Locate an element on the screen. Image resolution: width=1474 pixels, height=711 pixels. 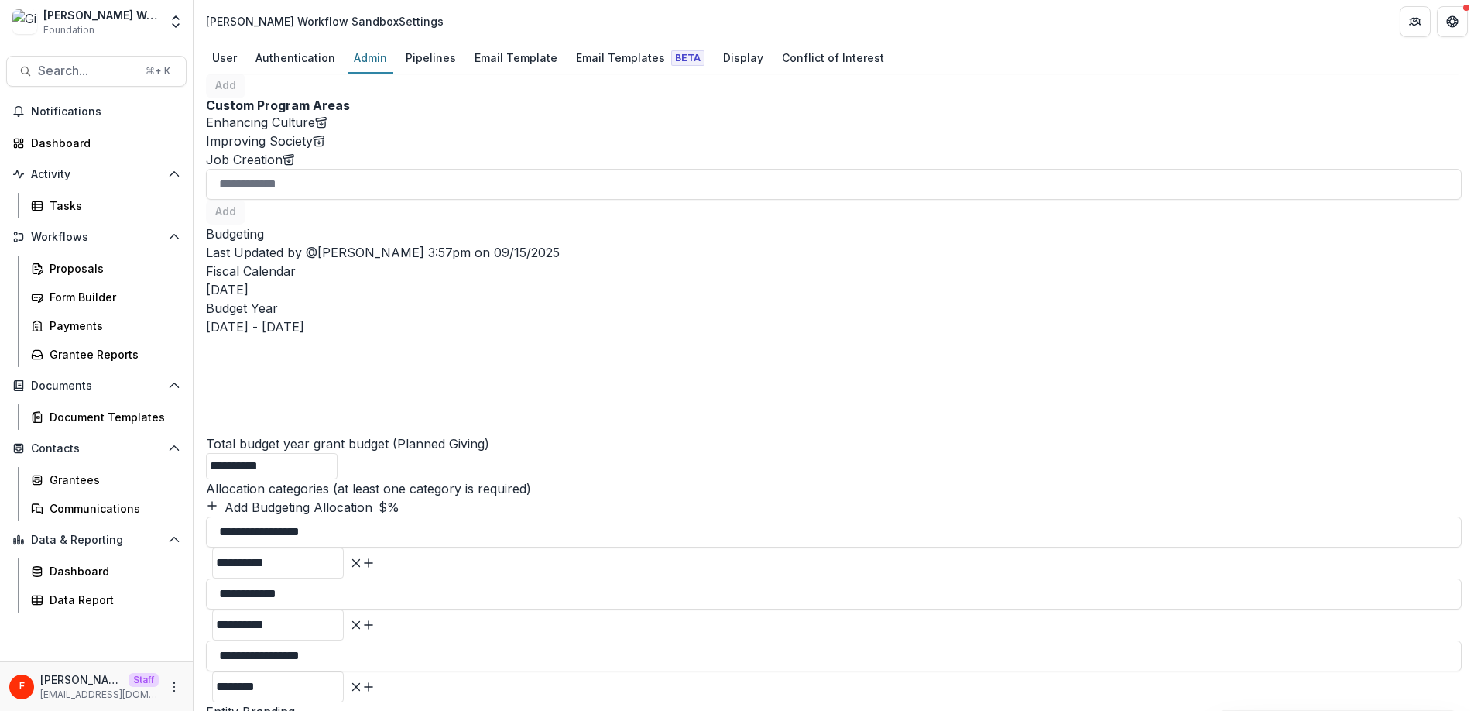
p: Total budget year grant budget (Planned Giving) is located at coordinates (834, 444).